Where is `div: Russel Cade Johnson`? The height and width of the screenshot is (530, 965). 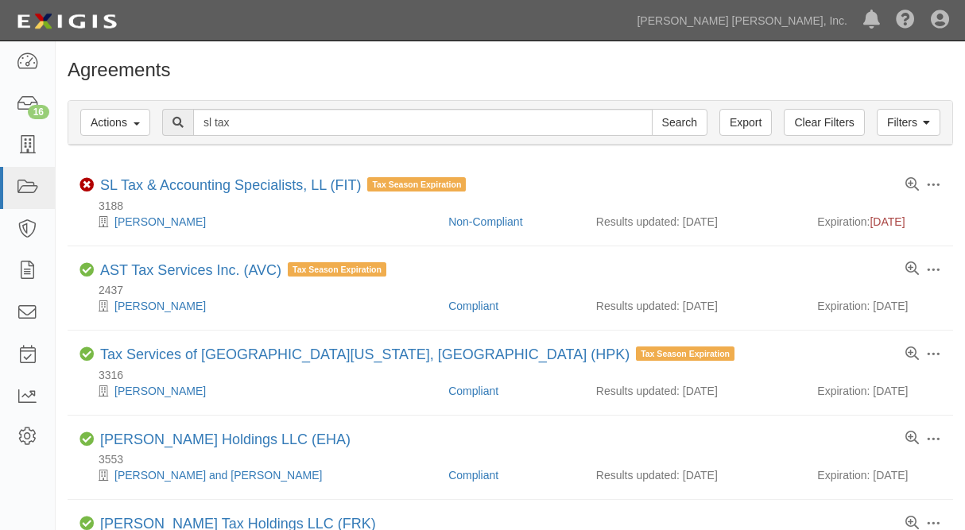 div: Russel Cade Johnson is located at coordinates (257, 391).